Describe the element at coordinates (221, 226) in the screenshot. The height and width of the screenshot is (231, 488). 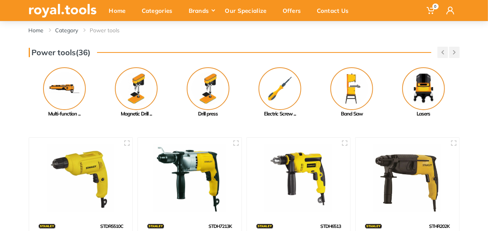
I see `span: STDH7213K` at that location.